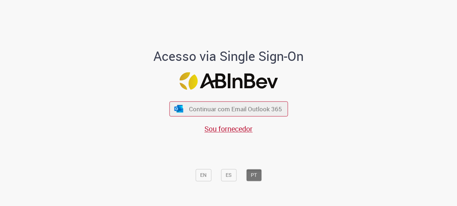  What do you see at coordinates (254, 175) in the screenshot?
I see `button: PT` at bounding box center [254, 175].